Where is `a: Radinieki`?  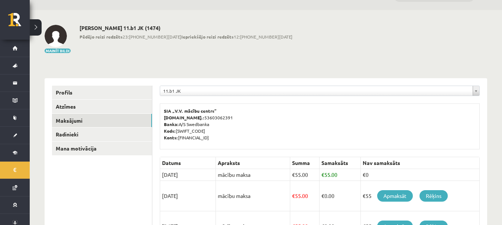 a: Radinieki is located at coordinates (102, 134).